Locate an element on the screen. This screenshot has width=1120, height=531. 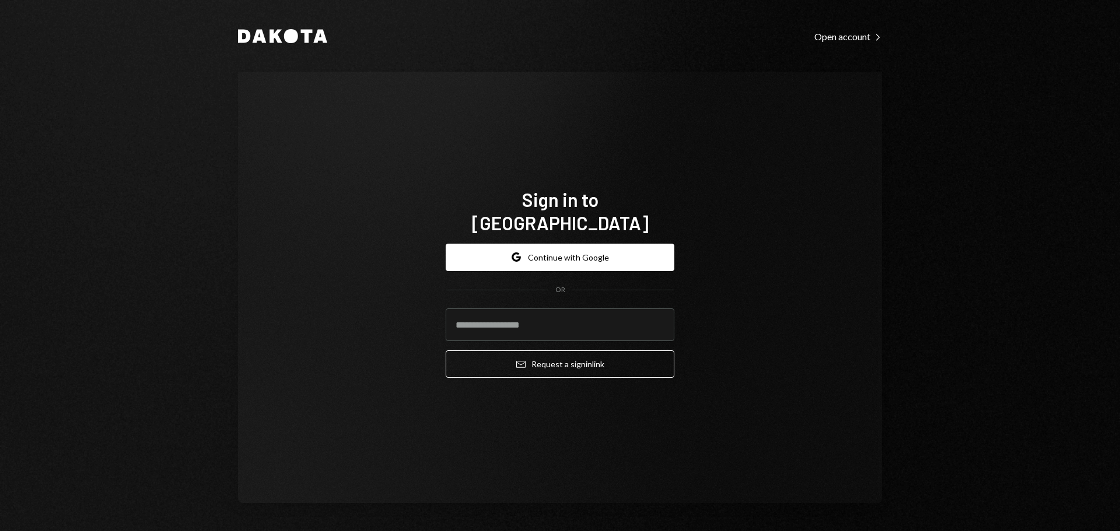
a: Open account is located at coordinates (848, 36).